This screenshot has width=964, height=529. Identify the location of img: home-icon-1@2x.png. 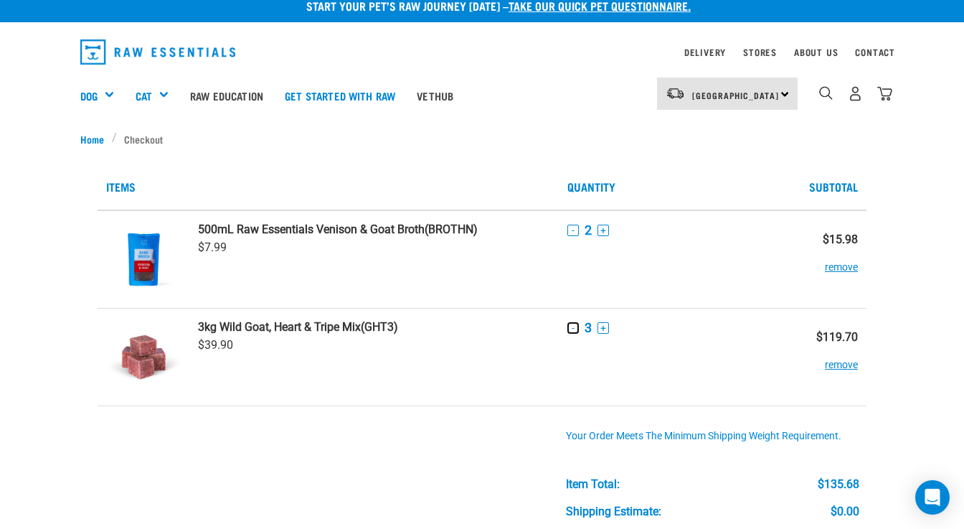
(826, 93).